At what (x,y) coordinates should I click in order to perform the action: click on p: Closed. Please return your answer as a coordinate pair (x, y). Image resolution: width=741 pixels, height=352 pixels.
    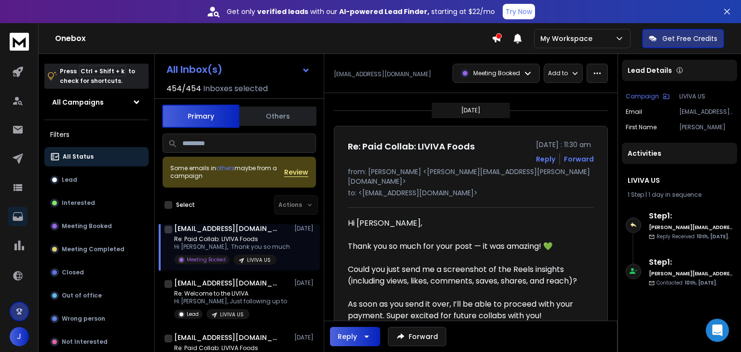
    Looking at the image, I should click on (73, 273).